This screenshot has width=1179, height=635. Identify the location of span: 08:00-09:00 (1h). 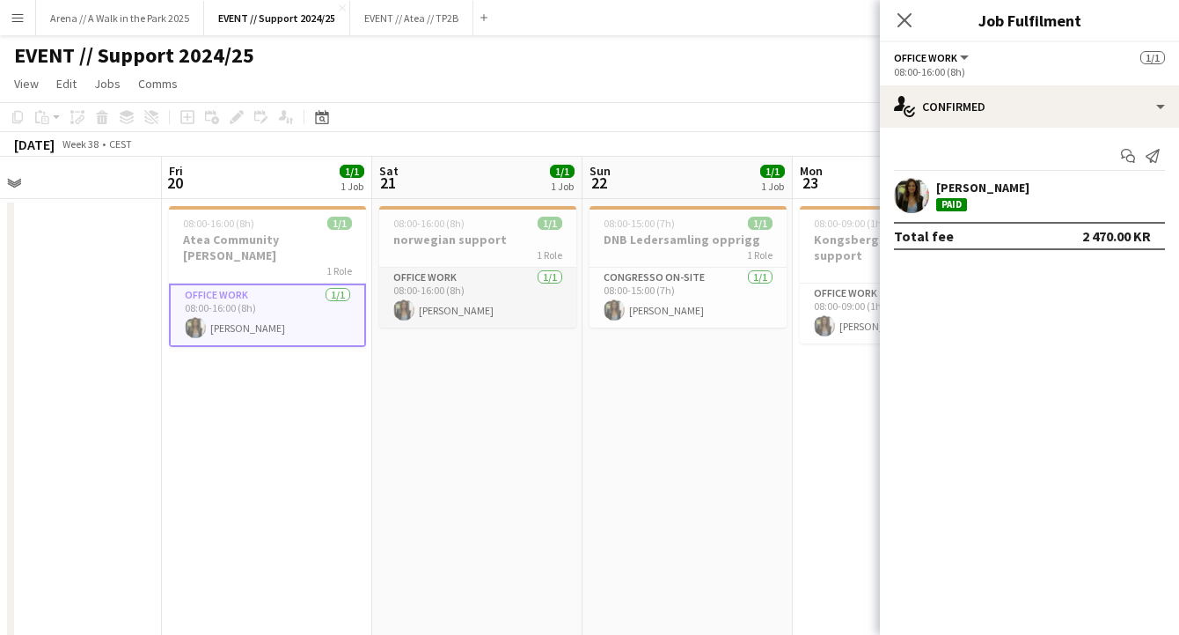
(849, 223).